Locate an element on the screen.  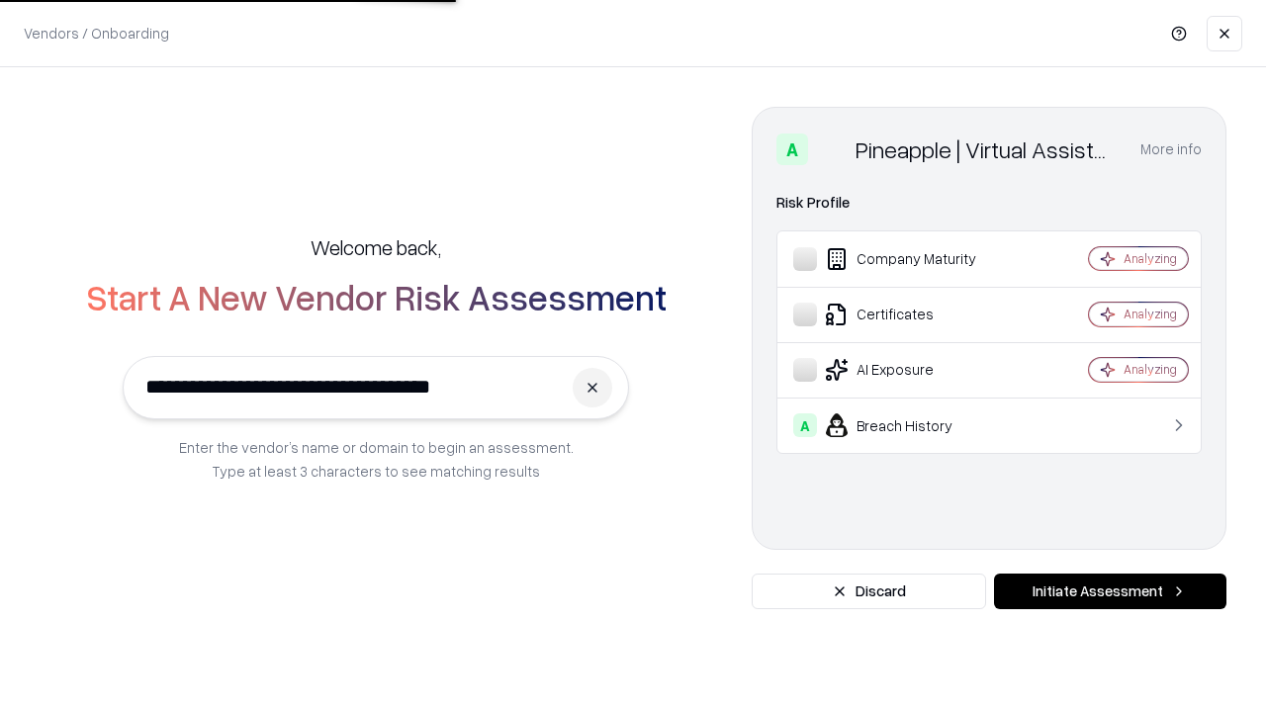
div: Risk Profile is located at coordinates (989, 203).